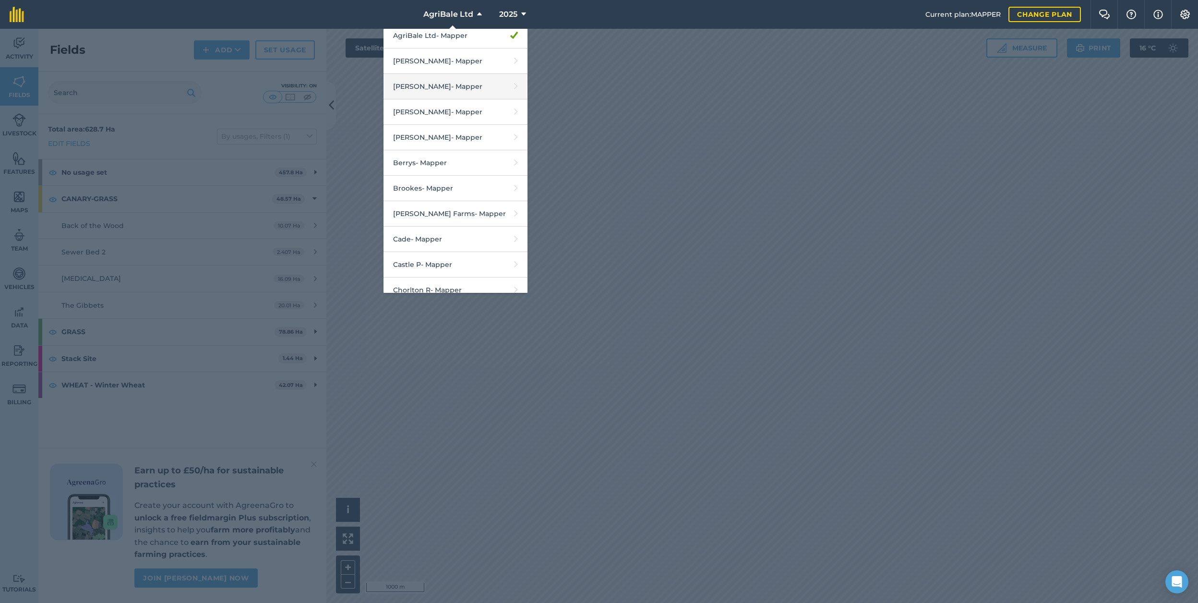 The image size is (1198, 603). What do you see at coordinates (448, 14) in the screenshot?
I see `span: AgriBale Ltd` at bounding box center [448, 14].